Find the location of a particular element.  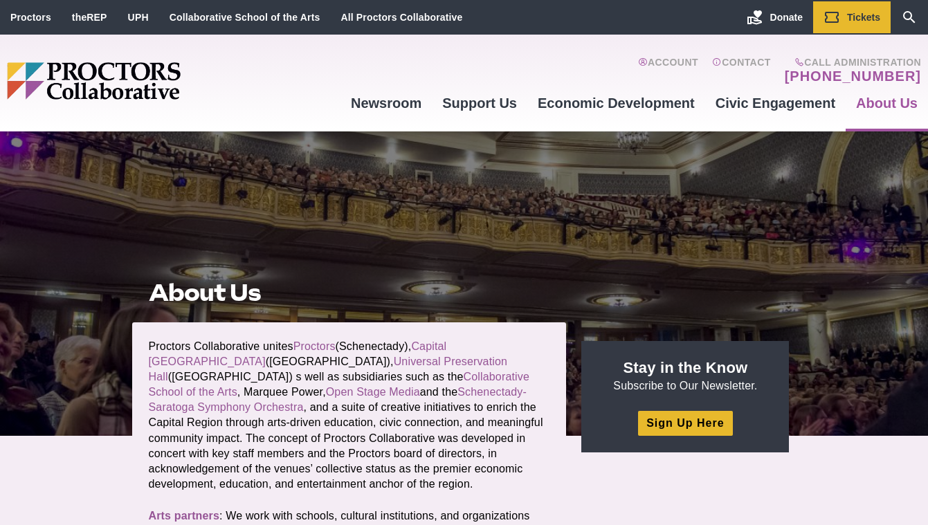

a: Sign Up Here is located at coordinates (685, 423).